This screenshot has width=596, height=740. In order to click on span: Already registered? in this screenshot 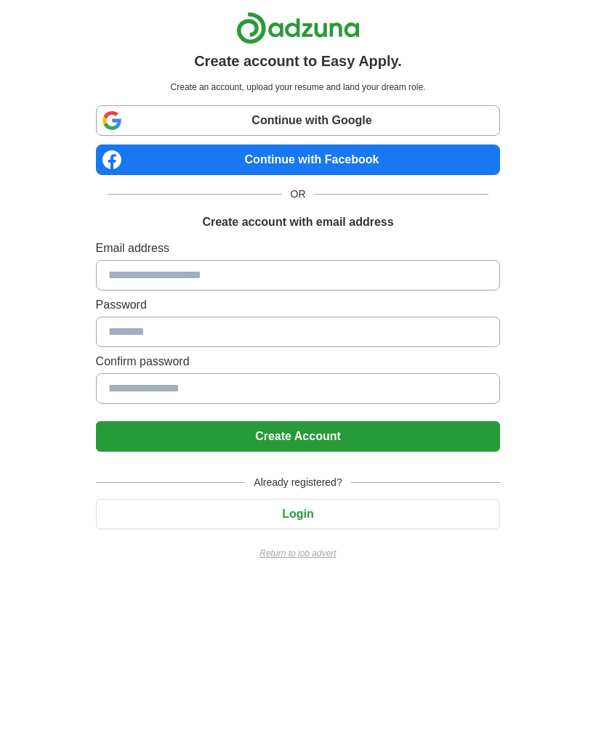, I will do `click(297, 482)`.